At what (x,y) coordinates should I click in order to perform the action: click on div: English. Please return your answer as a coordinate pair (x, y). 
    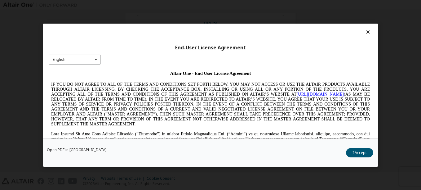
    Looking at the image, I should click on (59, 59).